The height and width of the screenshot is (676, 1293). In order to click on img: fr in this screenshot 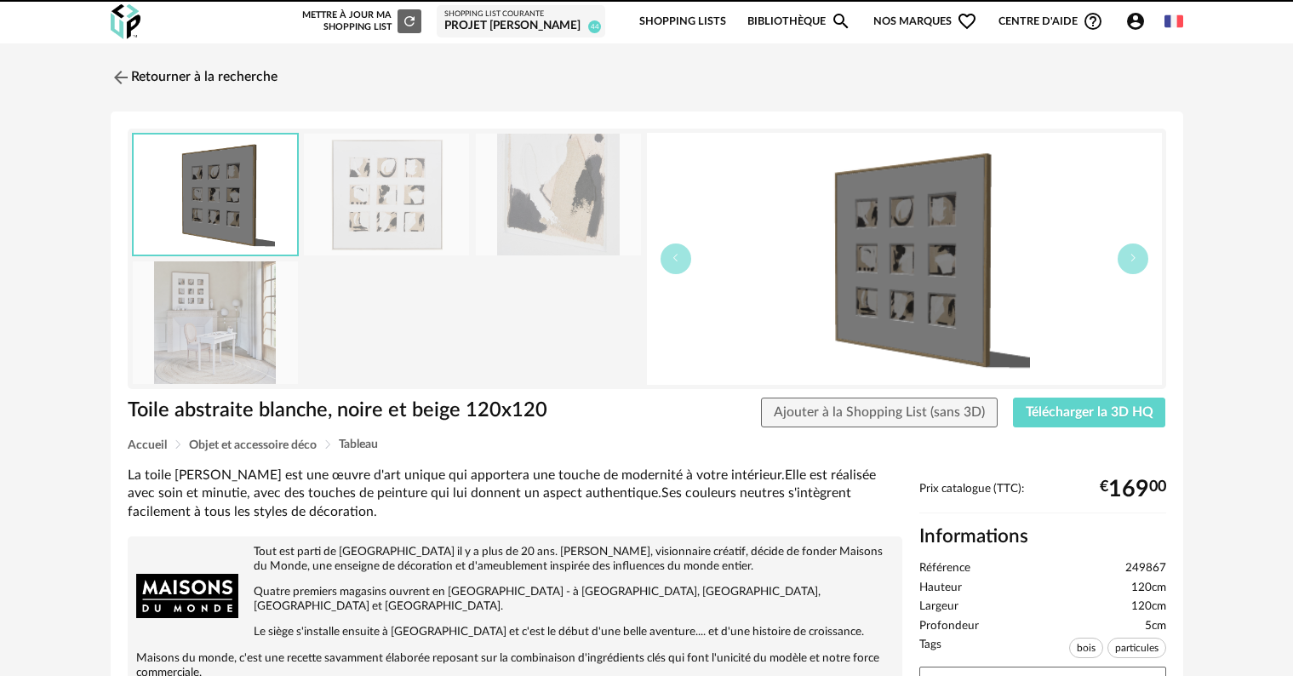, I will do `click(1174, 21)`.